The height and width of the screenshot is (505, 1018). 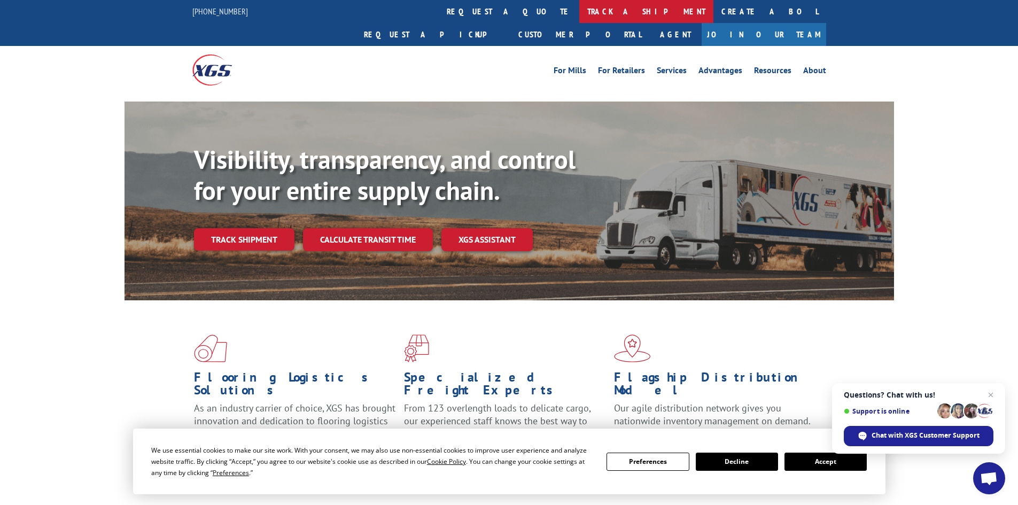 I want to click on h1: Flooring Logistics Solutions, so click(x=295, y=386).